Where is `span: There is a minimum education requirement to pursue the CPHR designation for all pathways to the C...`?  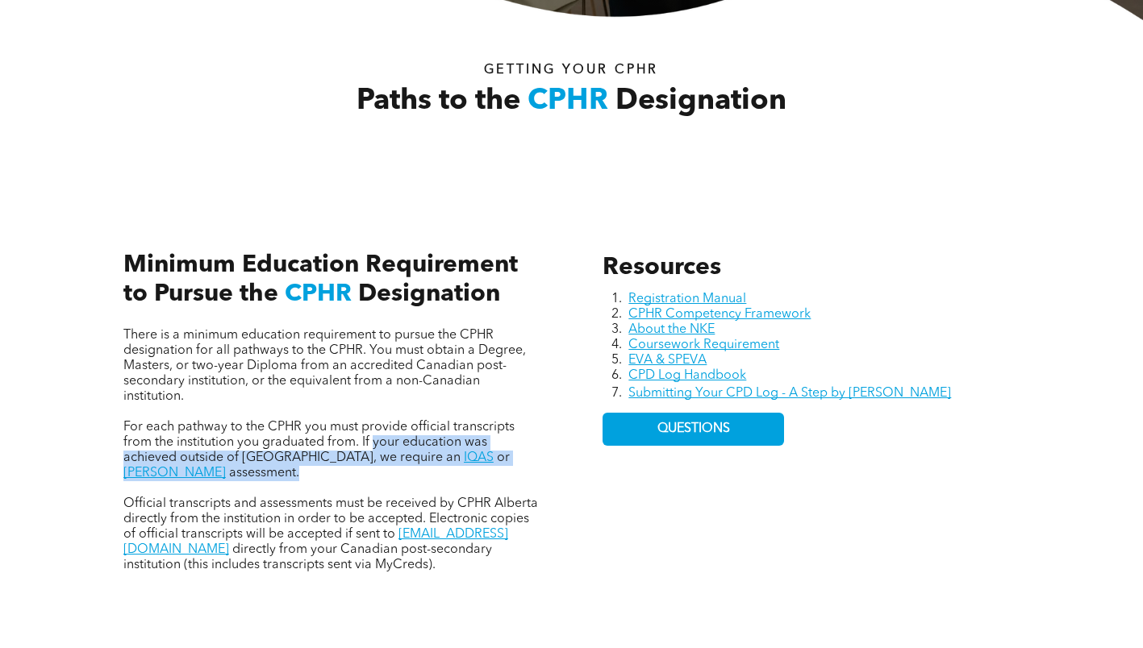
span: There is a minimum education requirement to pursue the CPHR designation for all pathways to the C... is located at coordinates (324, 366).